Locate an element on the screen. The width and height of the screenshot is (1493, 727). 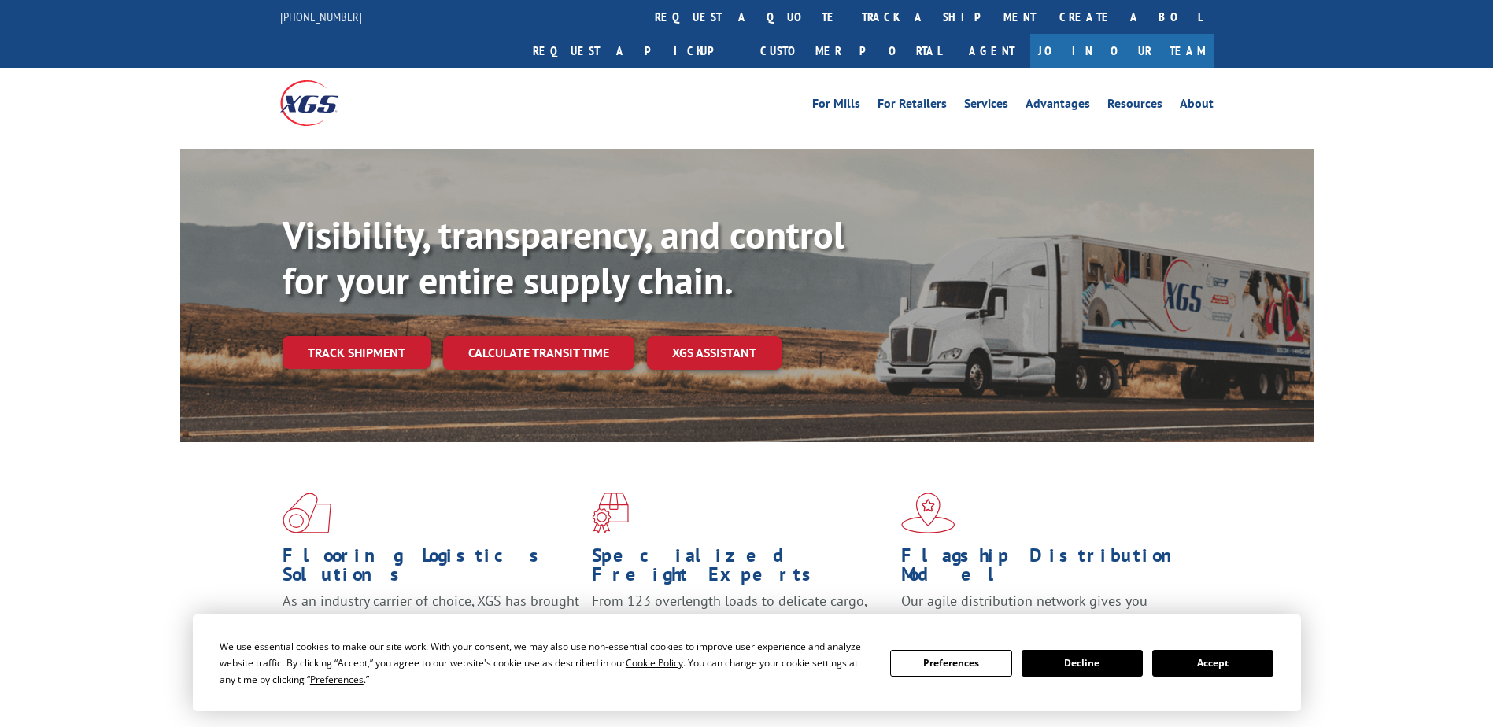
h1: Specialized Freight Experts is located at coordinates (741, 569).